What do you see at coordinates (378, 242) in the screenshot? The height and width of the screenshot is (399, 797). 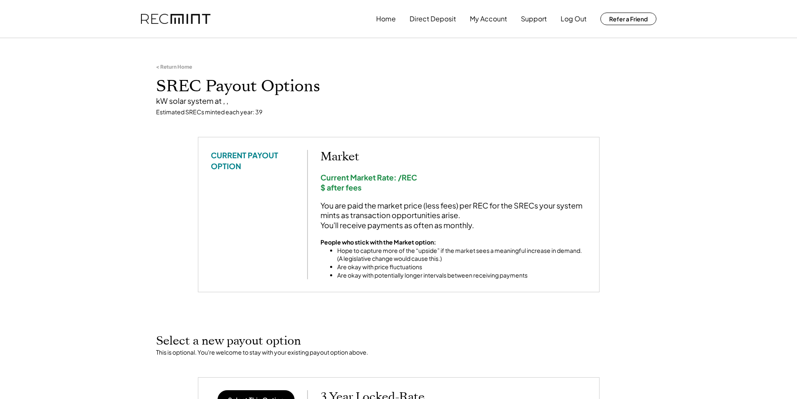 I see `strong: People who stick with the Market option:` at bounding box center [378, 242].